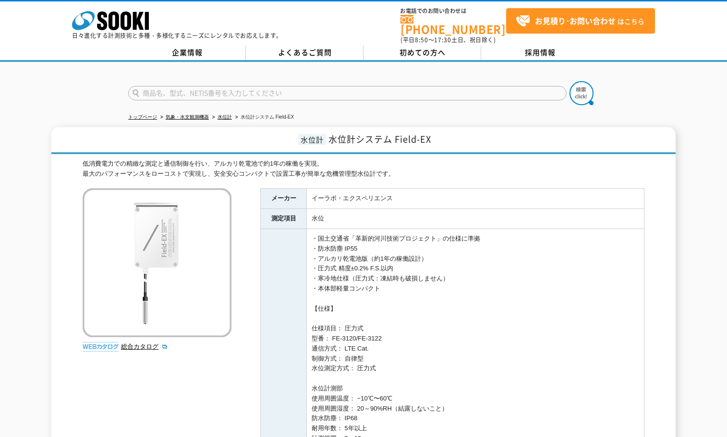 The image size is (727, 437). I want to click on span: 8:50, so click(421, 40).